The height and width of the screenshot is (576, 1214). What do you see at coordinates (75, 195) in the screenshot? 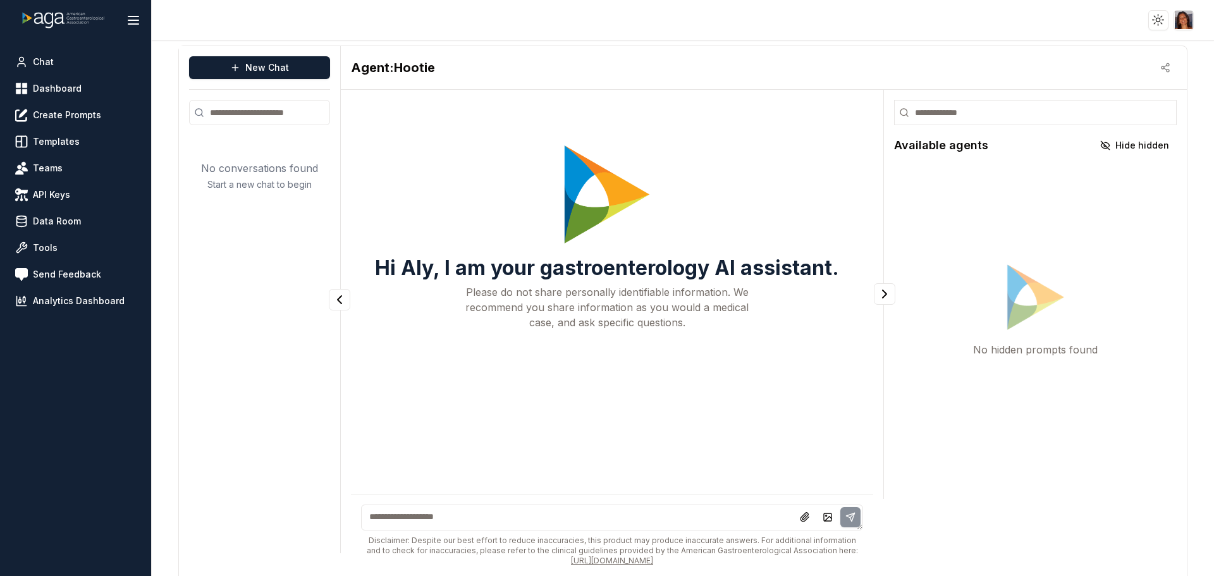
I see `a: API Keys` at bounding box center [75, 195].